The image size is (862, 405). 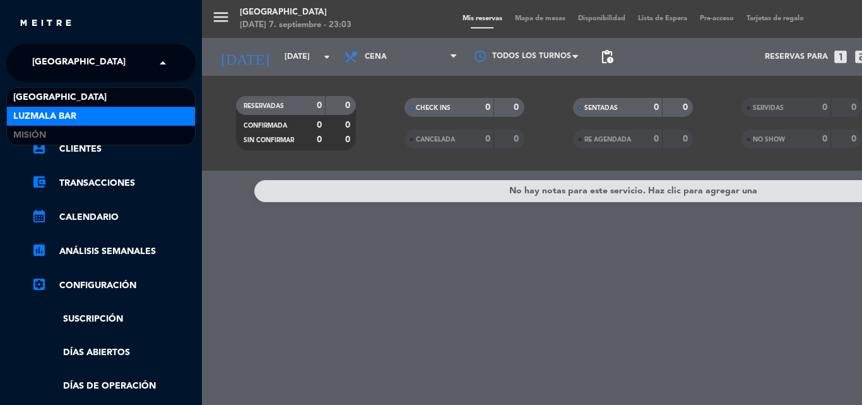 I want to click on a: account_boxClientes, so click(x=114, y=149).